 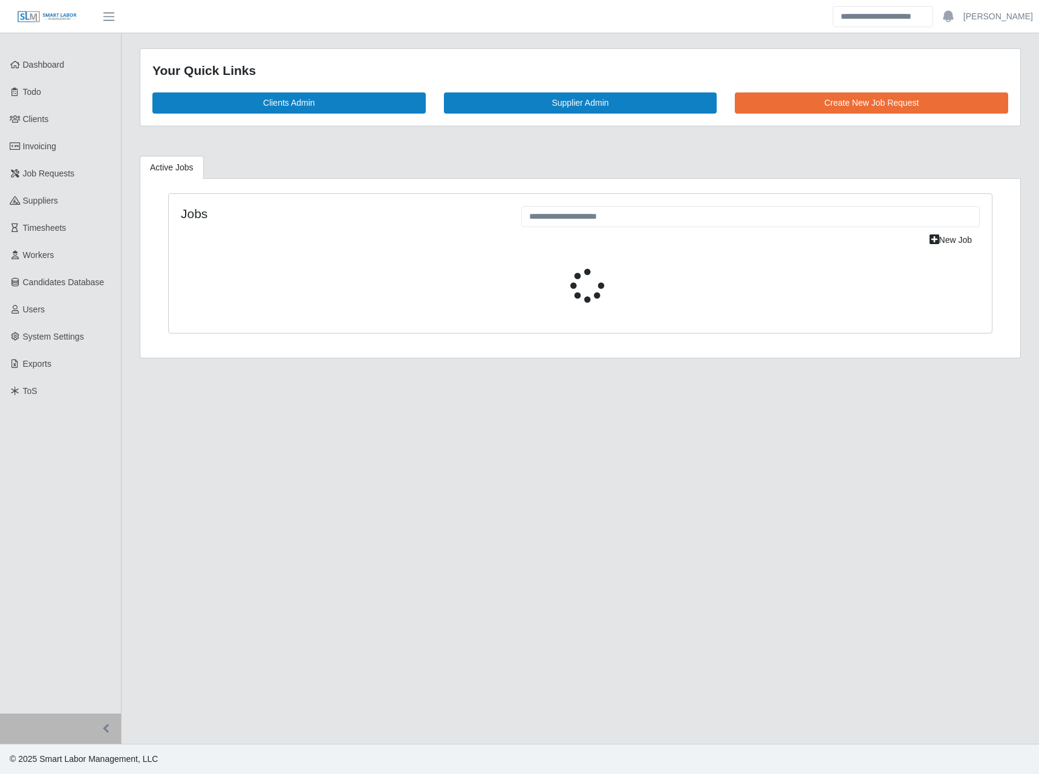 What do you see at coordinates (39, 146) in the screenshot?
I see `span: Invoicing` at bounding box center [39, 146].